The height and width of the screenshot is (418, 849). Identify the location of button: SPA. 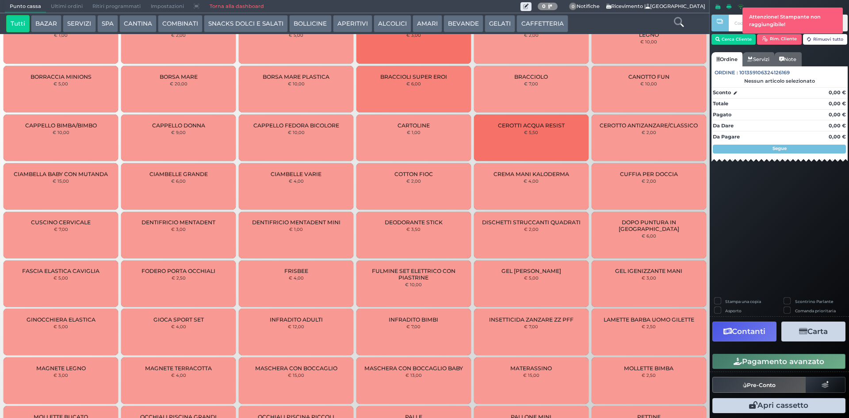
(107, 24).